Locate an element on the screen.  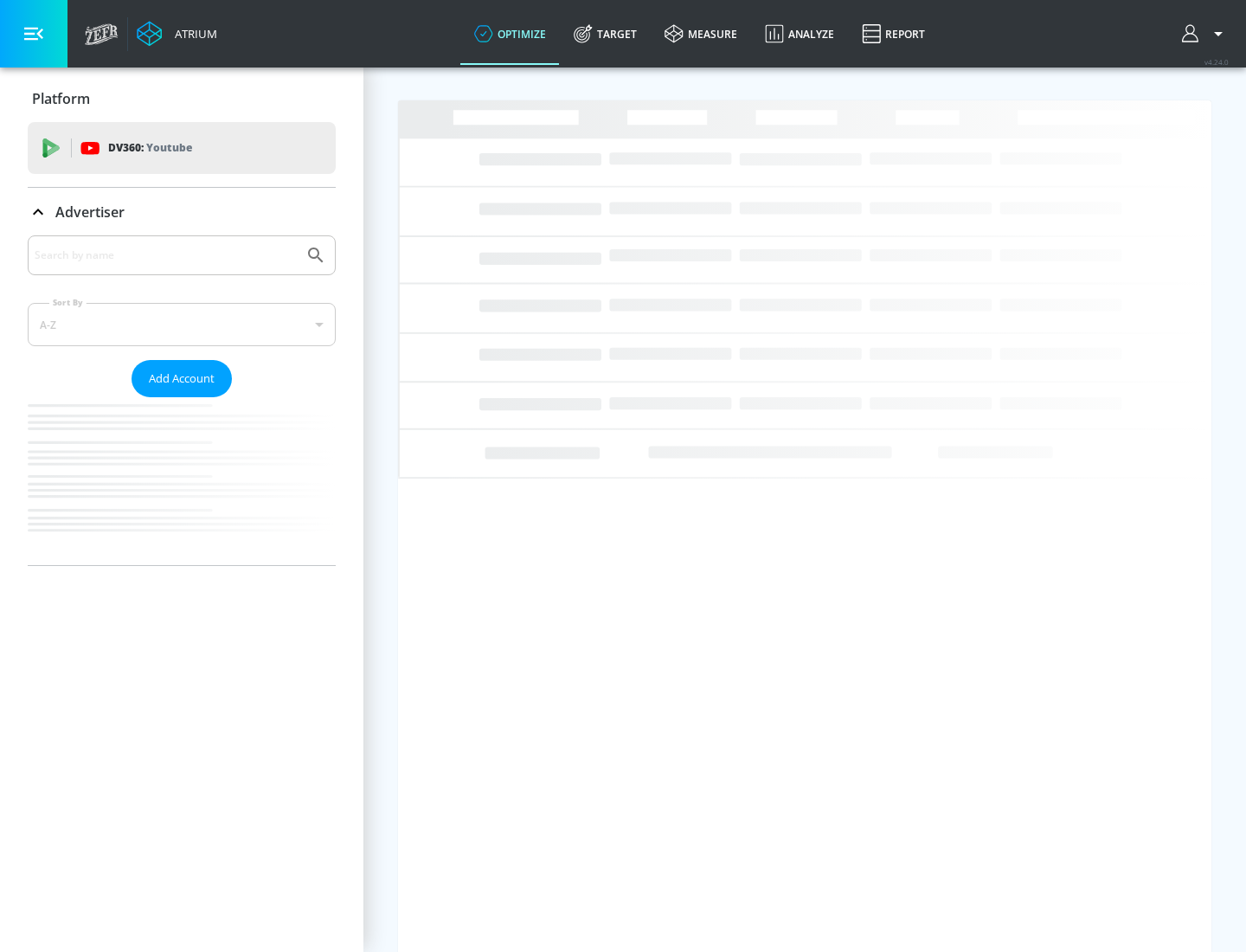
p: Youtube is located at coordinates (168, 148).